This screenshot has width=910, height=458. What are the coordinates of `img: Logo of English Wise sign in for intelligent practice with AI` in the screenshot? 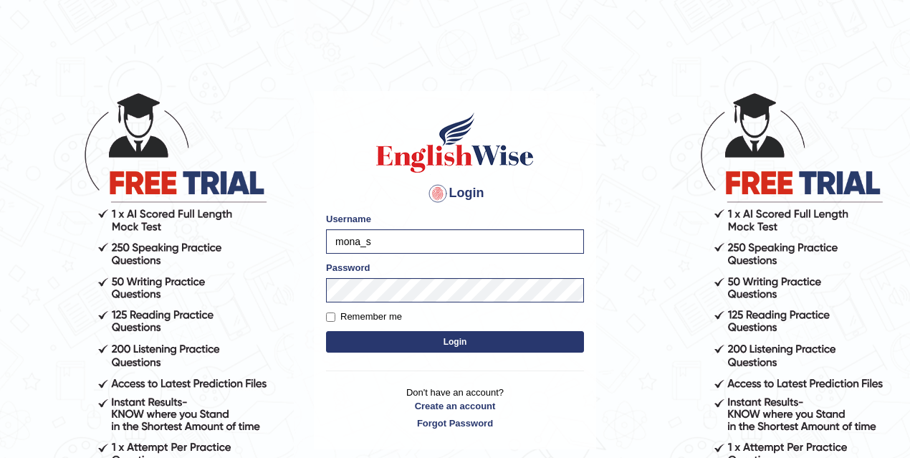 It's located at (455, 143).